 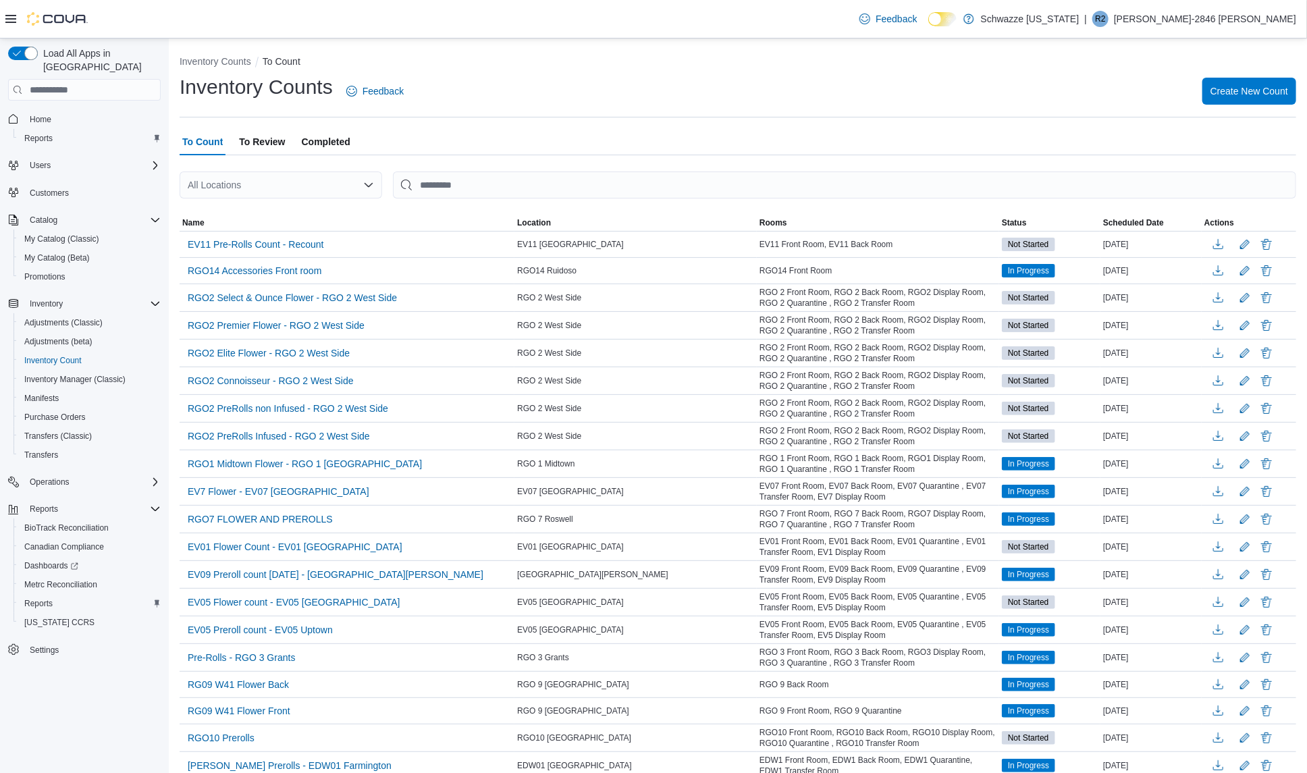 What do you see at coordinates (40, 165) in the screenshot?
I see `span: Users` at bounding box center [40, 165].